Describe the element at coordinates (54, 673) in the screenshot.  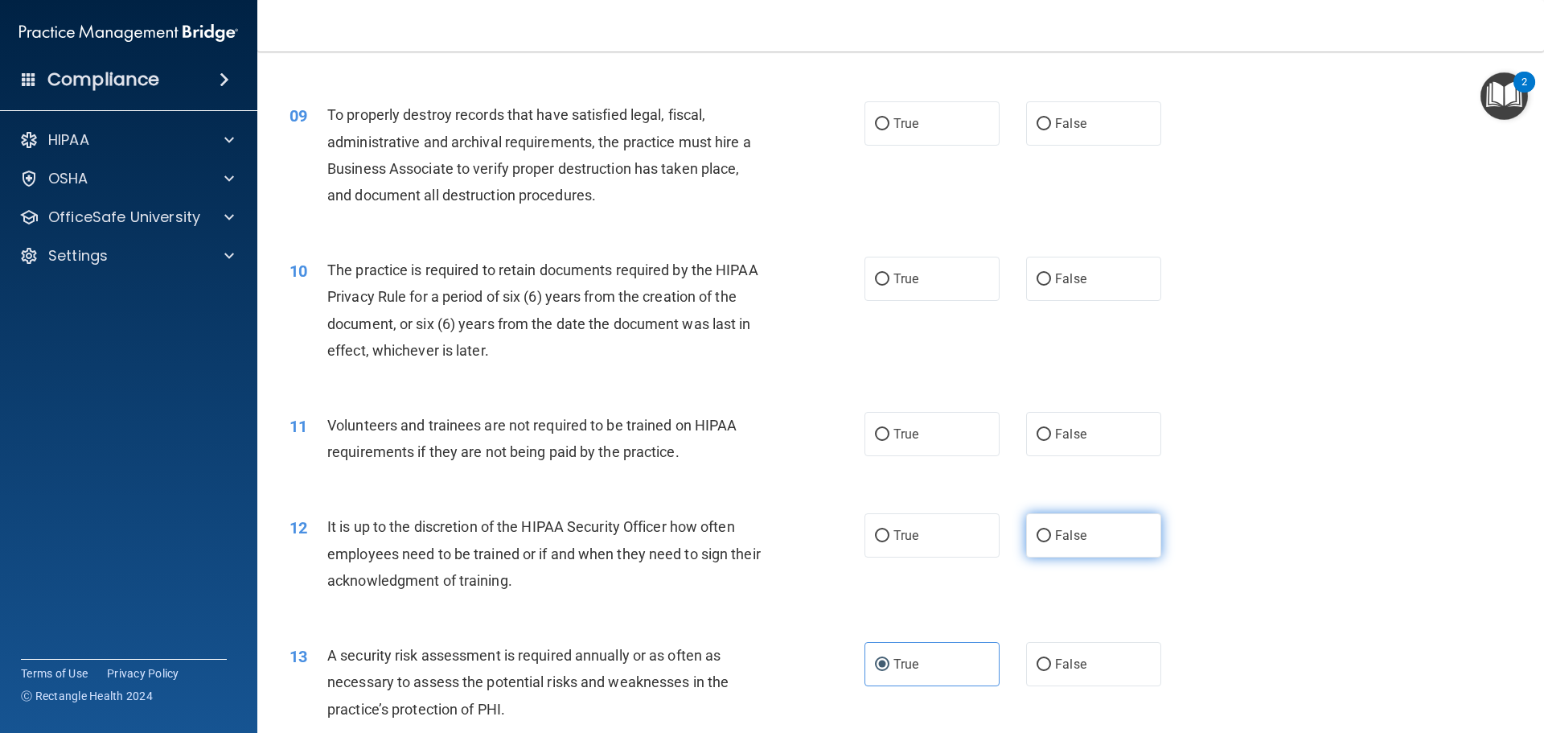
I see `a: Terms of Use` at that location.